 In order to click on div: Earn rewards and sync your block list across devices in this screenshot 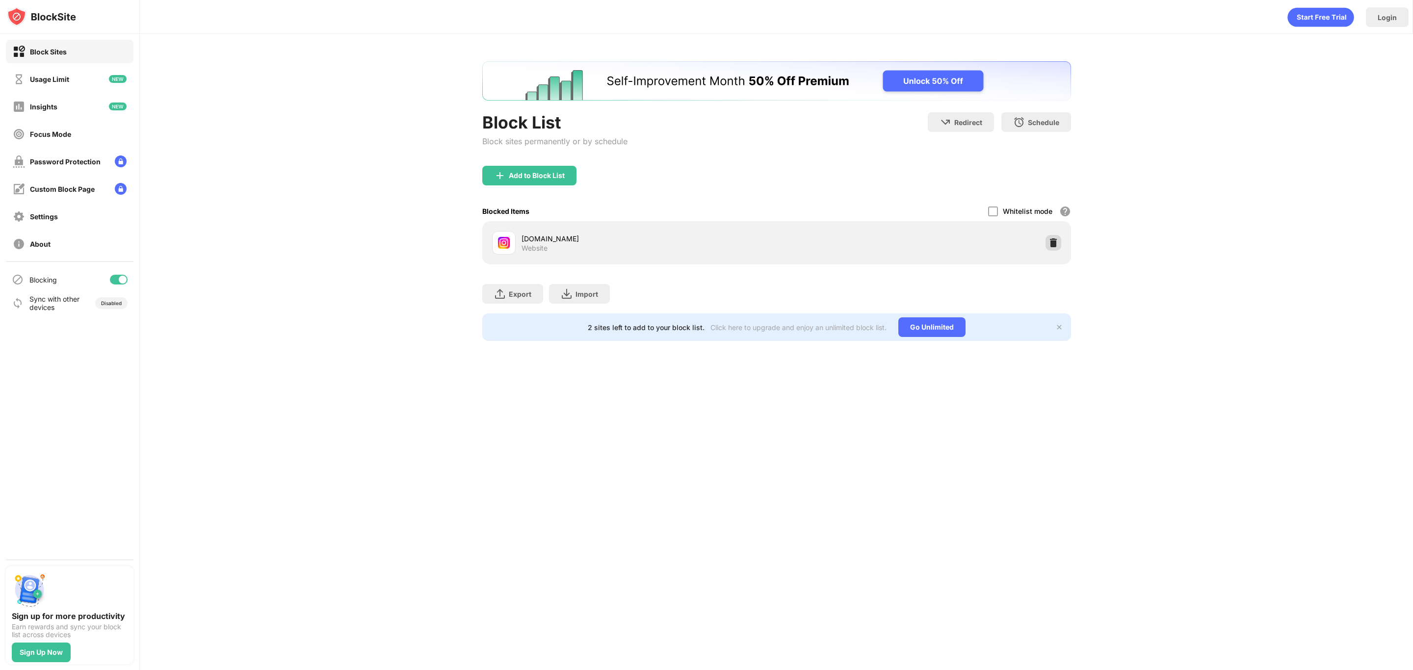, I will do `click(70, 631)`.